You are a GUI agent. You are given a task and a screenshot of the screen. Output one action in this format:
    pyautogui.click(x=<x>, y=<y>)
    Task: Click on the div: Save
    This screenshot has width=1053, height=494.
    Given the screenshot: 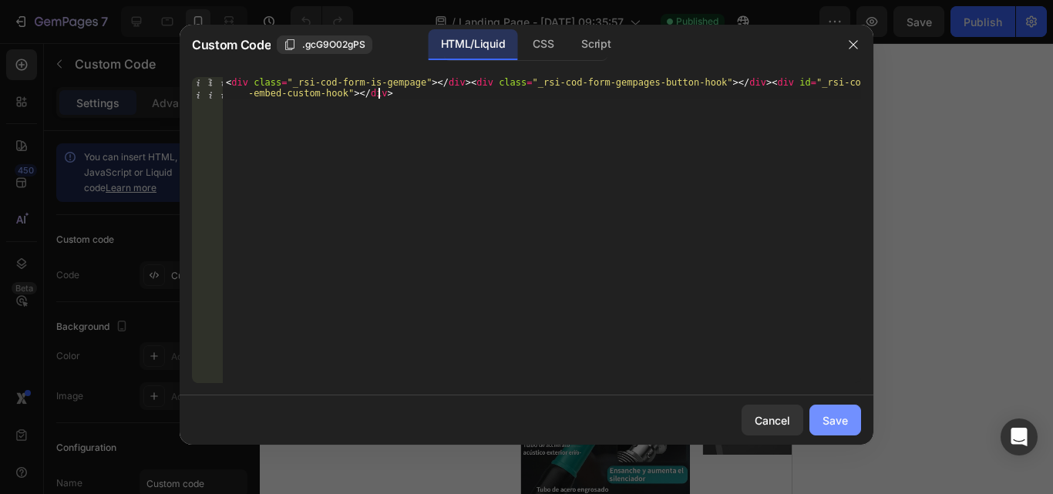 What is the action you would take?
    pyautogui.click(x=835, y=420)
    